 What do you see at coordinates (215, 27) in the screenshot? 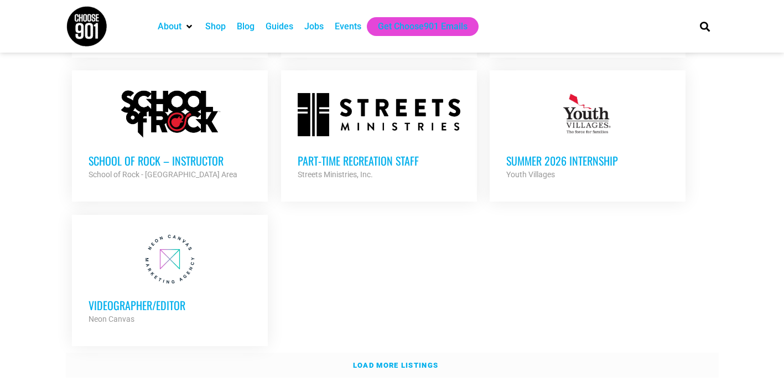
I see `div: Shop` at bounding box center [215, 27].